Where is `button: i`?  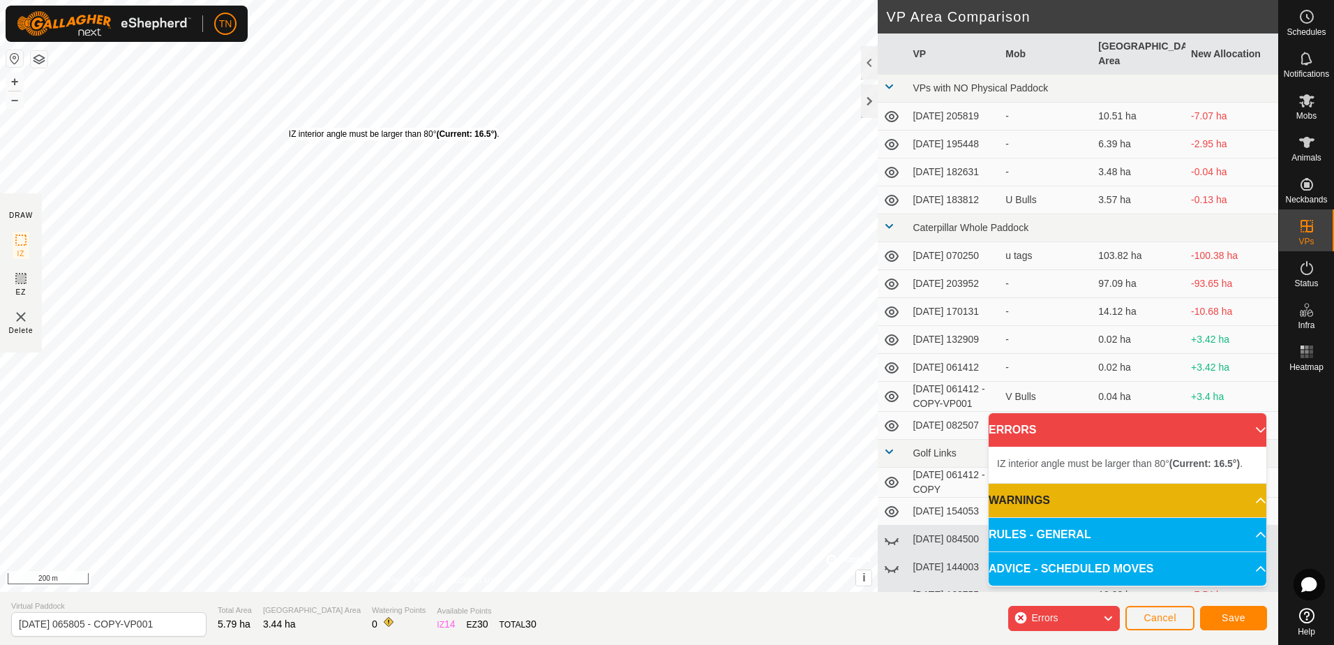 button: i is located at coordinates (864, 578).